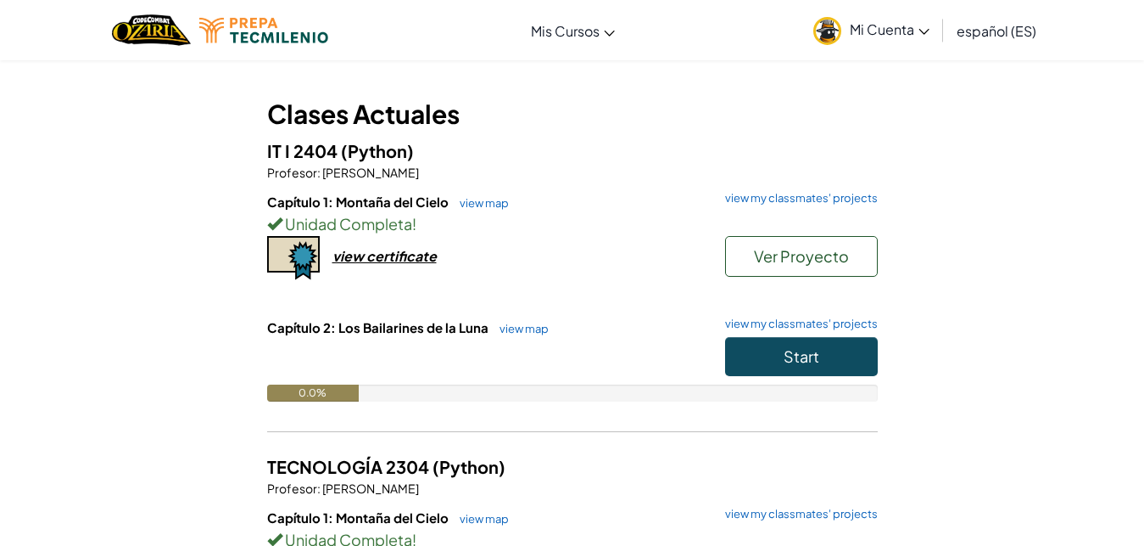 Image resolution: width=1144 pixels, height=546 pixels. What do you see at coordinates (313, 393) in the screenshot?
I see `div: 0.0%` at bounding box center [313, 393].